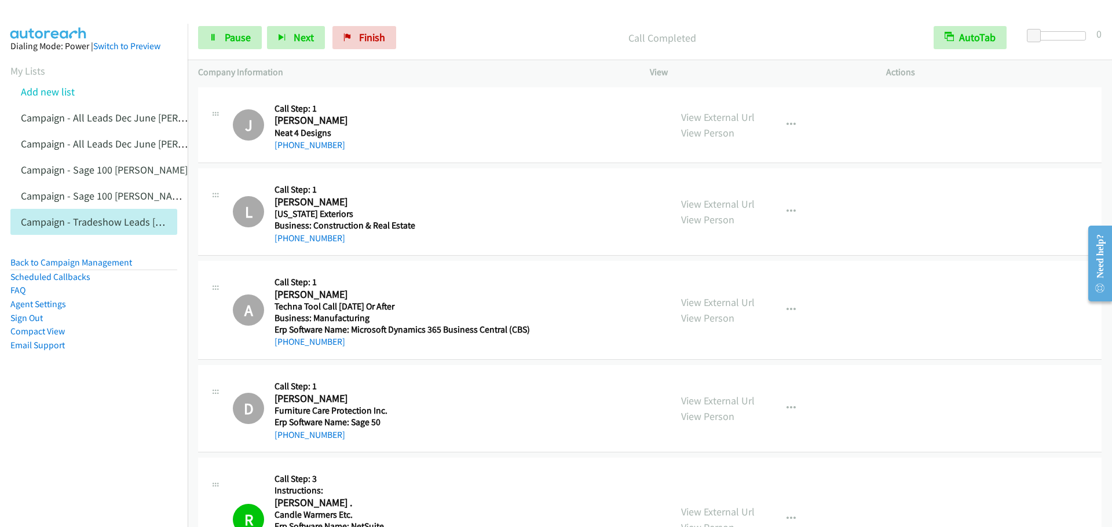 This screenshot has height=527, width=1112. What do you see at coordinates (248, 409) in the screenshot?
I see `h1: D` at bounding box center [248, 409].